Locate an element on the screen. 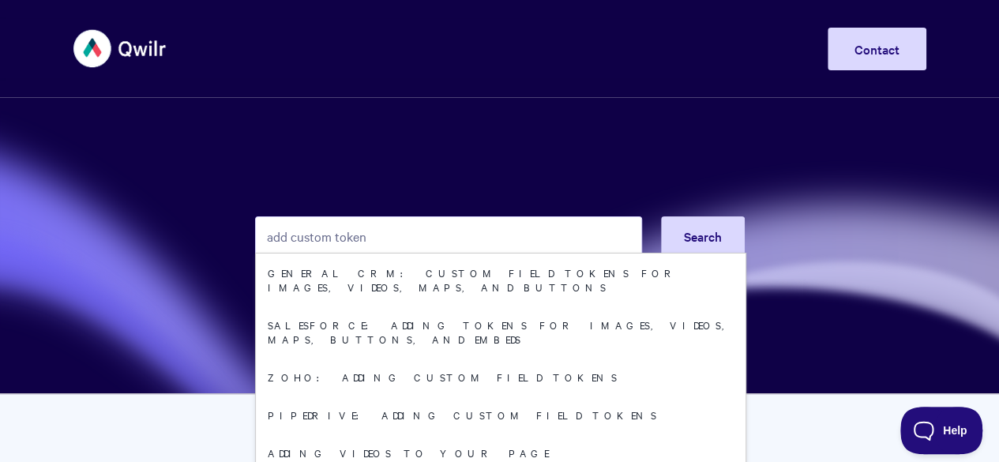 This screenshot has height=462, width=999. a: Zoho: Adding Custom Field Tokens is located at coordinates (501, 377).